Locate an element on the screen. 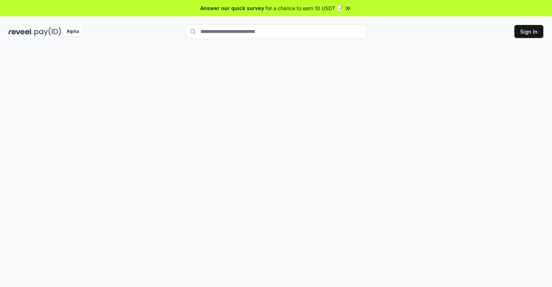  img: reveel_dark is located at coordinates (21, 31).